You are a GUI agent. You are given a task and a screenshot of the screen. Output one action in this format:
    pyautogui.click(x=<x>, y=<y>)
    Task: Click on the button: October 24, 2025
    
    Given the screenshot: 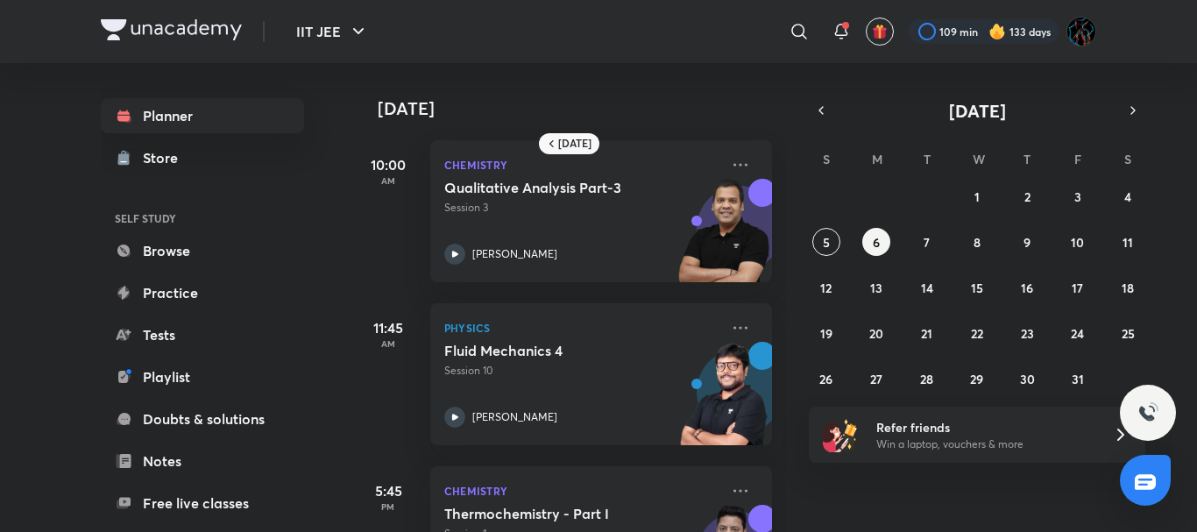 What is the action you would take?
    pyautogui.click(x=1077, y=333)
    